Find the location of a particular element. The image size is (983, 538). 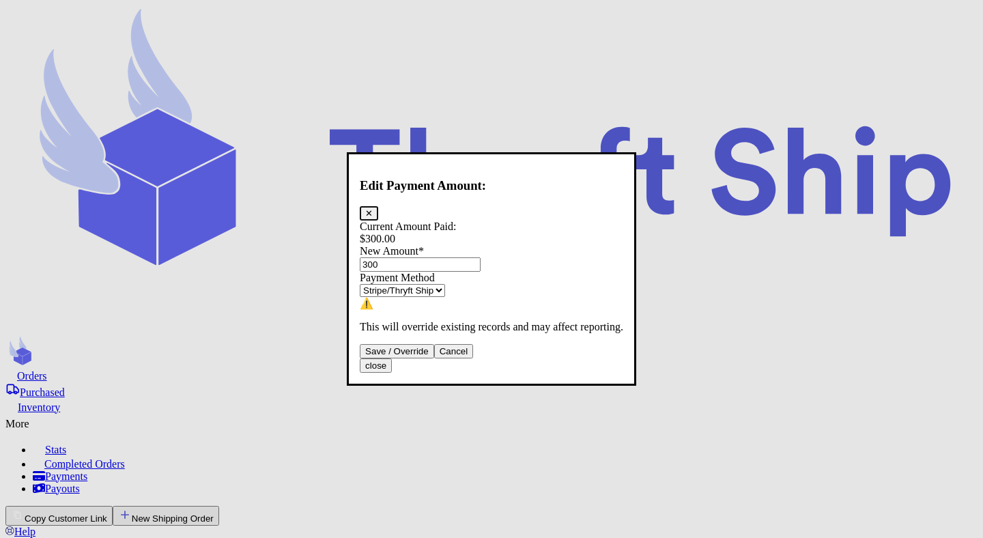

div: $ 300.00 is located at coordinates (492, 239).